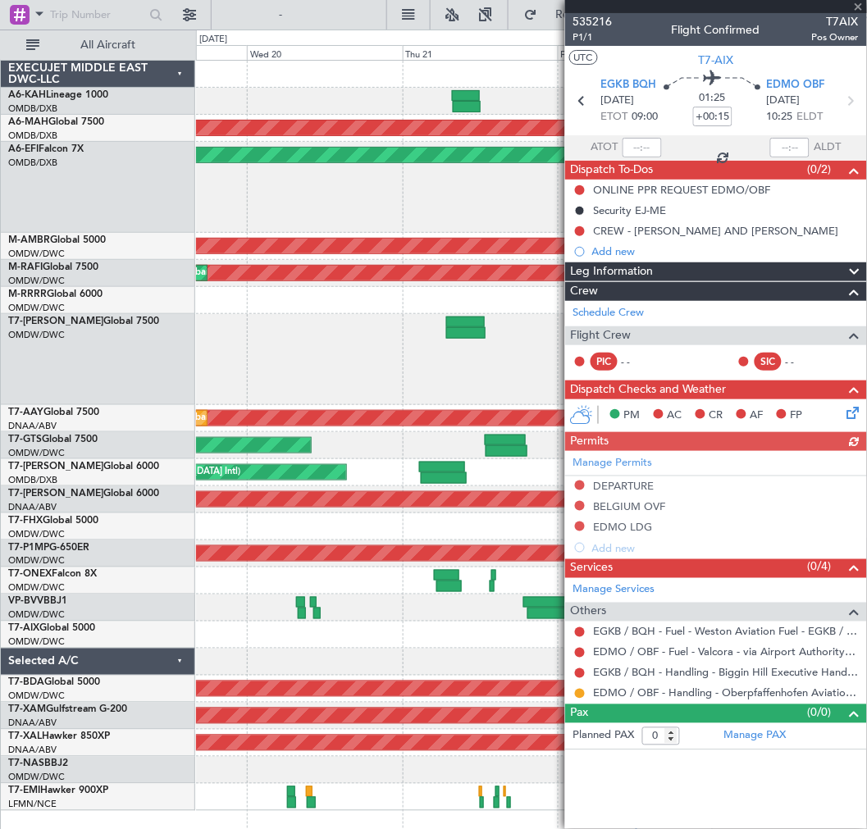 This screenshot has width=867, height=829. I want to click on span: Pax, so click(580, 713).